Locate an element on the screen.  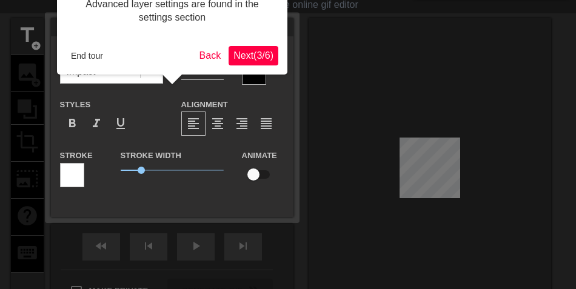
span: format_italic is located at coordinates (96, 124).